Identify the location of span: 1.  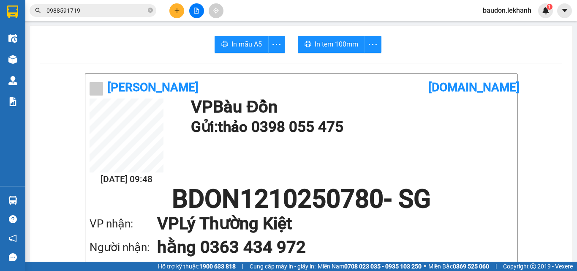
(549, 7).